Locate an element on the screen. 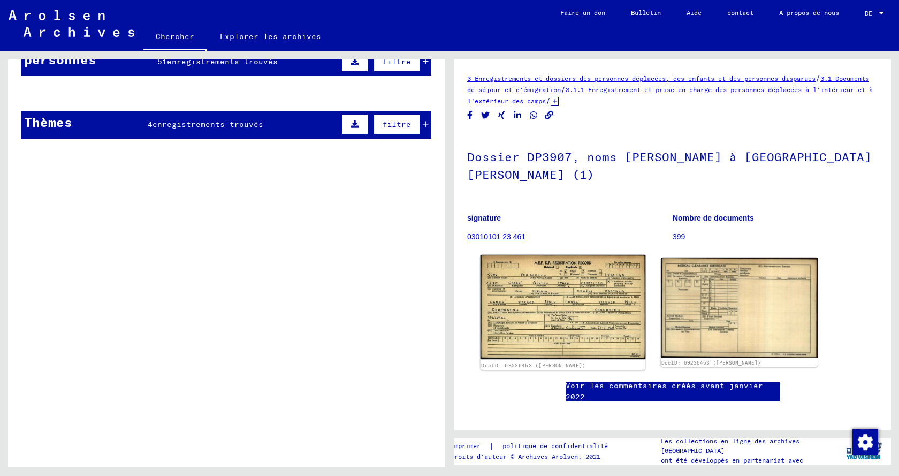 The height and width of the screenshot is (476, 899). button: Copier le lien is located at coordinates (549, 115).